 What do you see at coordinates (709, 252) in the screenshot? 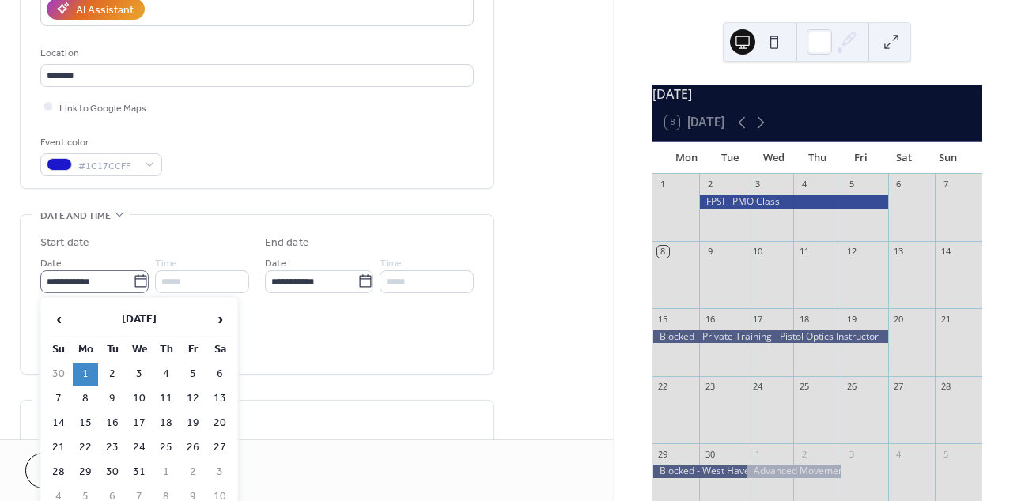
I see `div: 9` at bounding box center [709, 252].